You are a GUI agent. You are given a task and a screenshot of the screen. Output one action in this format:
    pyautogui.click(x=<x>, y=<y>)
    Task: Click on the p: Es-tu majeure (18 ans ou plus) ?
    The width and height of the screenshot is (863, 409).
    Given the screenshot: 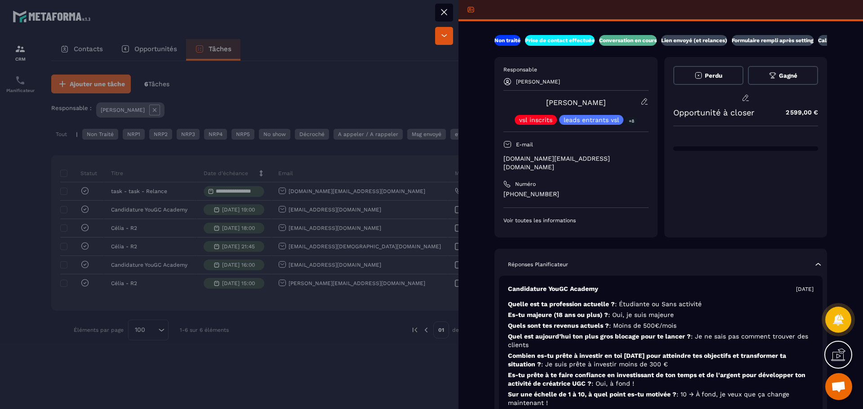 What is the action you would take?
    pyautogui.click(x=661, y=315)
    